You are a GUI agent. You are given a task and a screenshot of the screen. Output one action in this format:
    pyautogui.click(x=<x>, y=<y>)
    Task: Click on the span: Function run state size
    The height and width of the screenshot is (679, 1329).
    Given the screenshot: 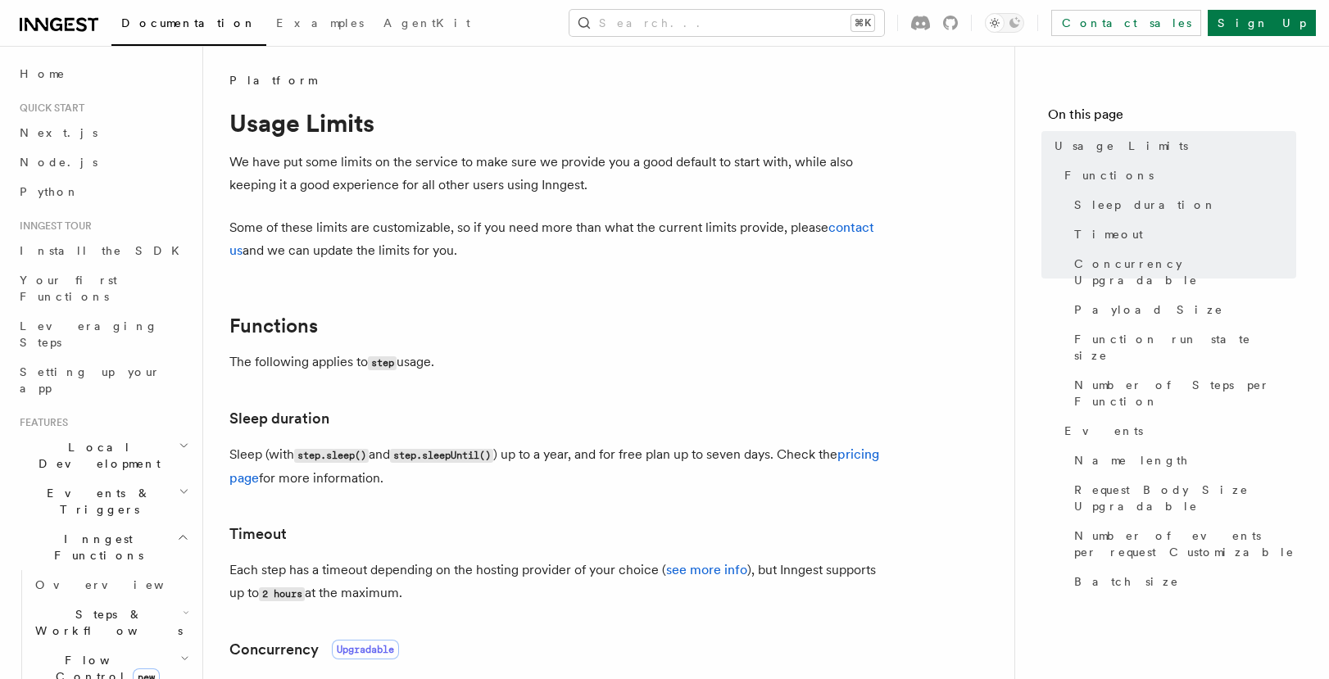 What is the action you would take?
    pyautogui.click(x=1185, y=347)
    